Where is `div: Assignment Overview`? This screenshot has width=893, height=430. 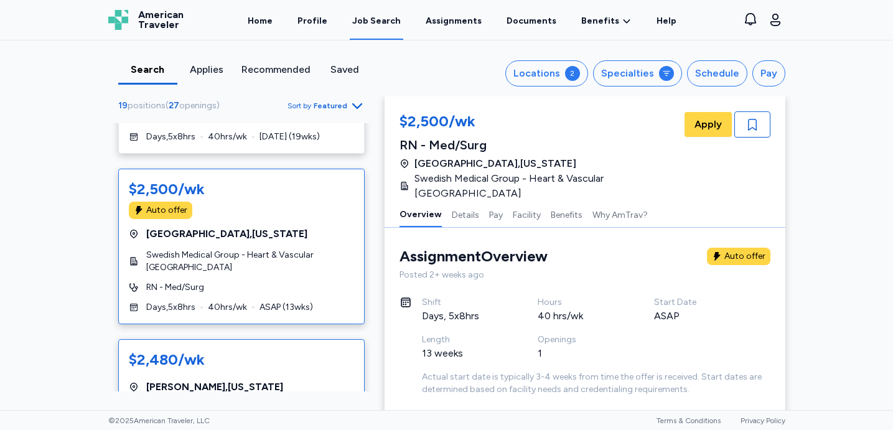
div: Assignment Overview is located at coordinates (474, 256).